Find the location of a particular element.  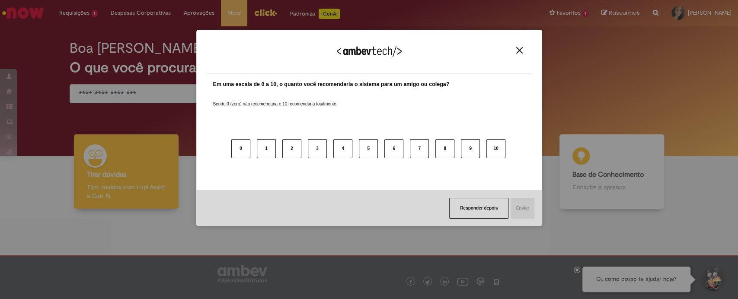

button: 9 is located at coordinates (470, 149).